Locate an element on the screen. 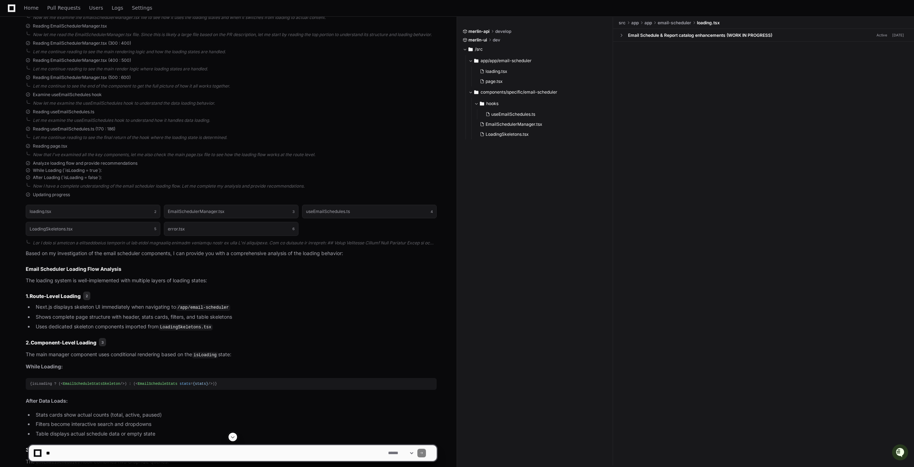 This screenshot has height=467, width=914. span: Reading EmailSchedulerManager.tsx (400 : 500) is located at coordinates (82, 60).